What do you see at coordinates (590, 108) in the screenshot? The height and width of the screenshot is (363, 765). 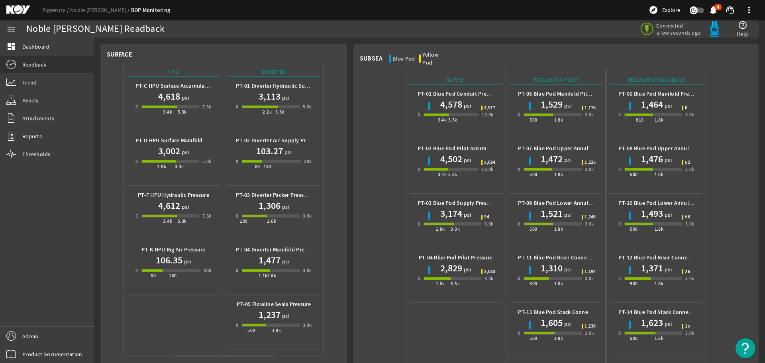 I see `span: 1,176` at bounding box center [590, 108].